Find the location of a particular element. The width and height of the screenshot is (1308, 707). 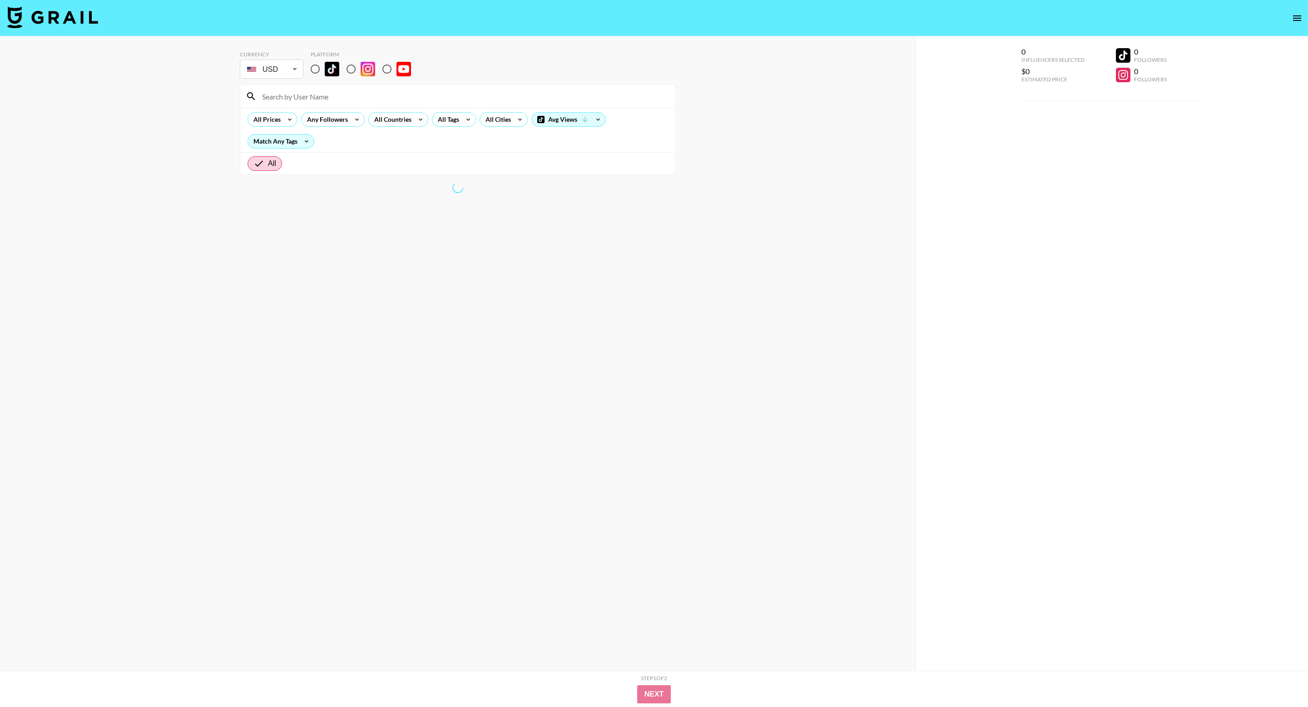

div: Influencers Selected is located at coordinates (1053, 60).